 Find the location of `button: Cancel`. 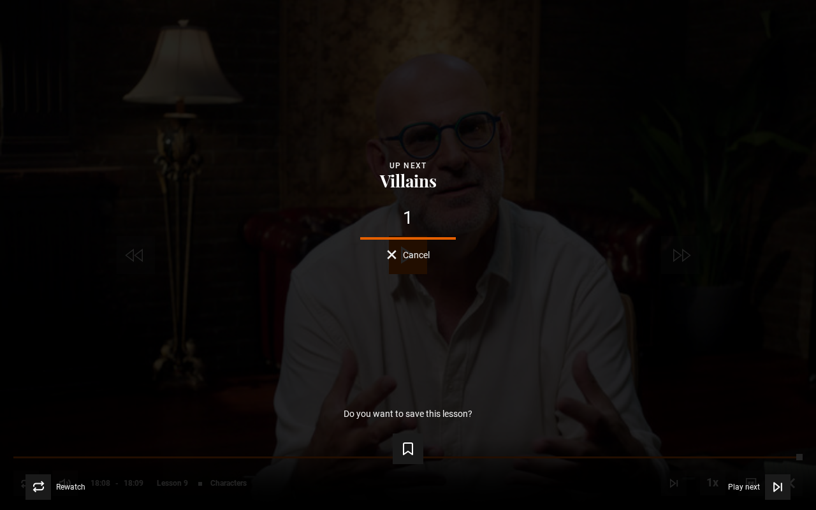

button: Cancel is located at coordinates (408, 254).